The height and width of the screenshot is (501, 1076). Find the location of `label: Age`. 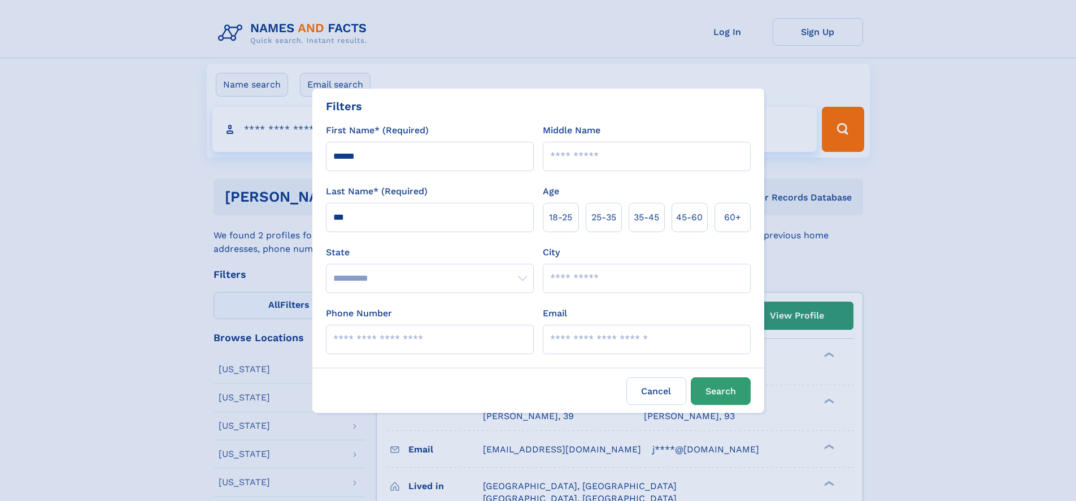

label: Age is located at coordinates (551, 192).